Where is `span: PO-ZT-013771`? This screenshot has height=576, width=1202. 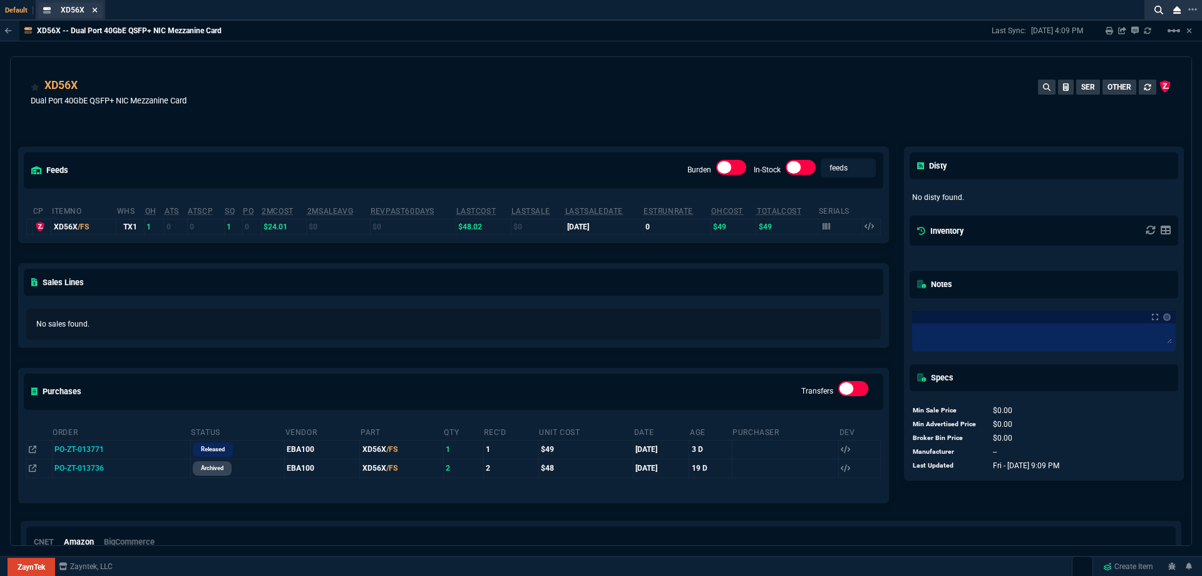 span: PO-ZT-013771 is located at coordinates (79, 449).